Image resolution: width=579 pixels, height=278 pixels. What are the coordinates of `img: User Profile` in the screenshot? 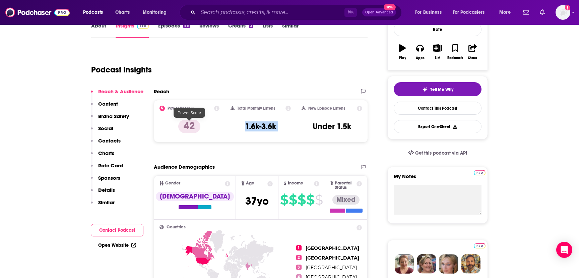 It's located at (563, 12).